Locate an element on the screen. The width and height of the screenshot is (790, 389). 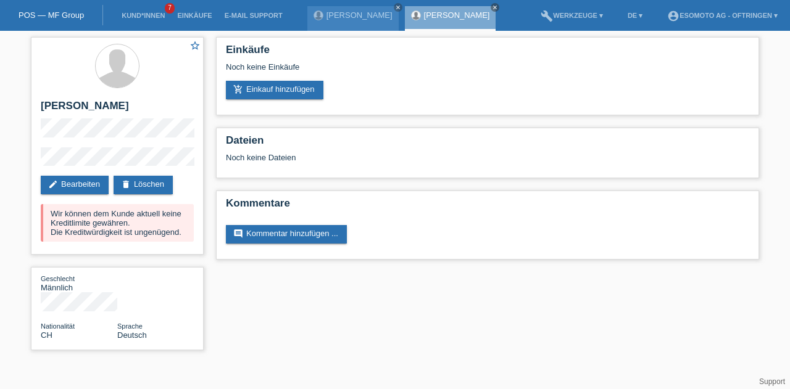
a: E-Mail Support is located at coordinates (254, 15).